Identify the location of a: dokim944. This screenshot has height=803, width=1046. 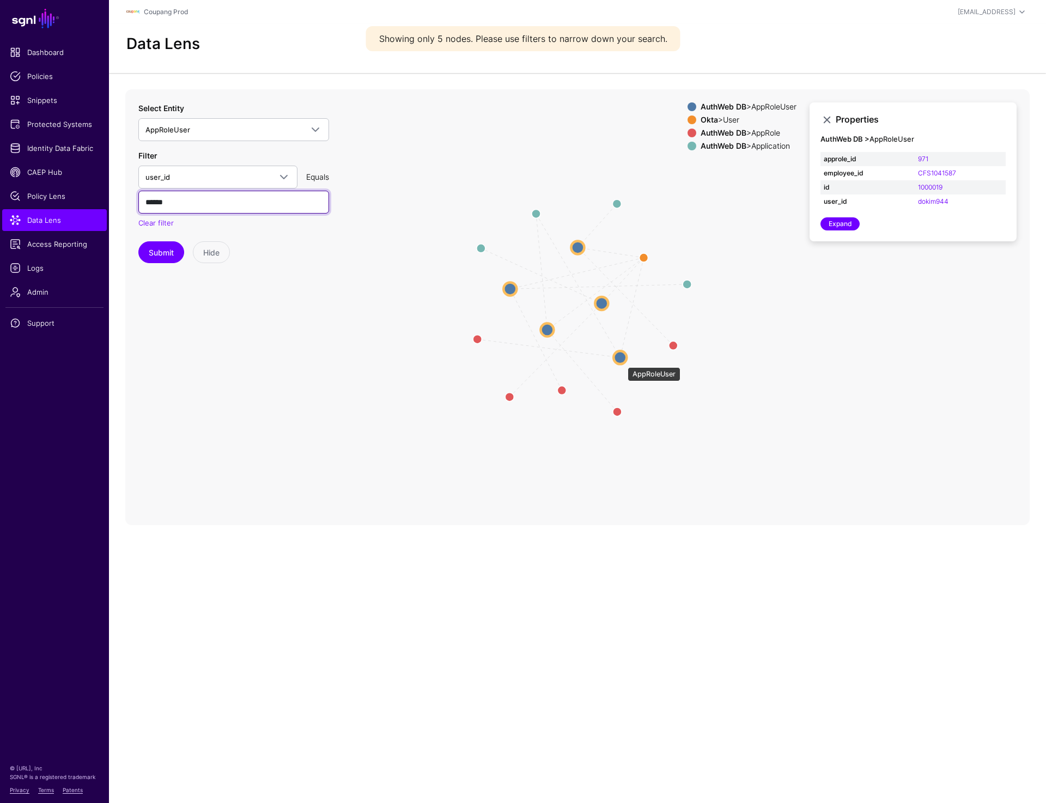
(933, 201).